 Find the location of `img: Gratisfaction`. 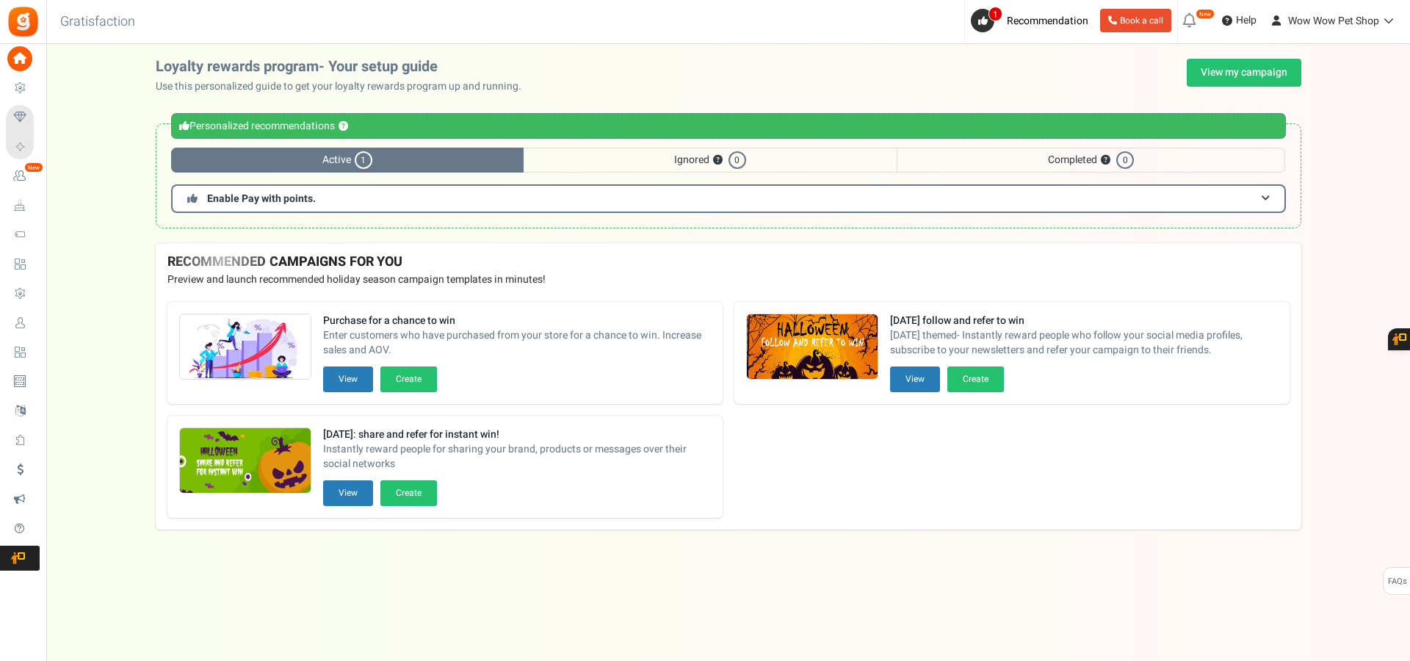

img: Gratisfaction is located at coordinates (23, 21).